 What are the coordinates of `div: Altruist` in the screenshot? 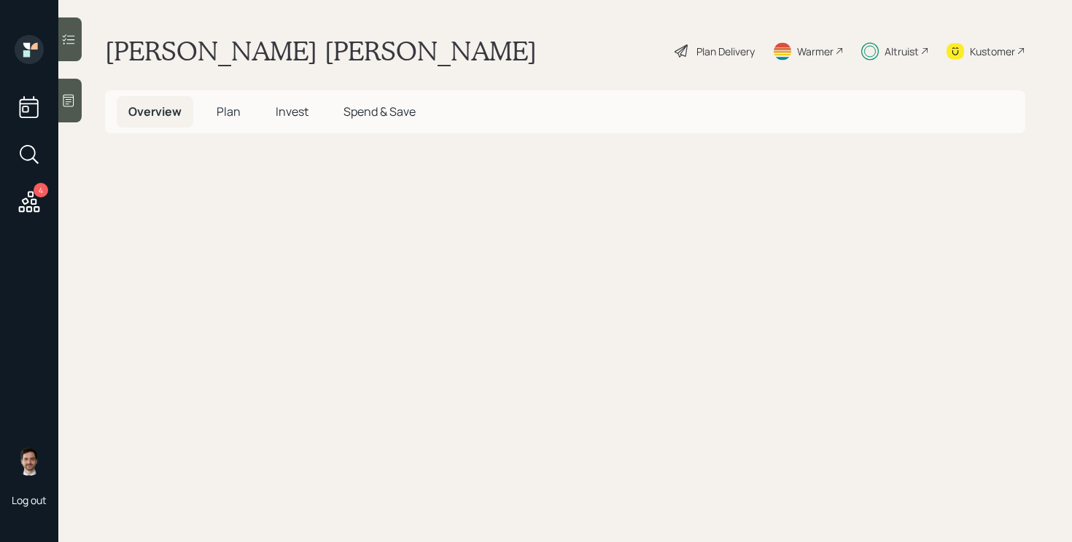 It's located at (901, 51).